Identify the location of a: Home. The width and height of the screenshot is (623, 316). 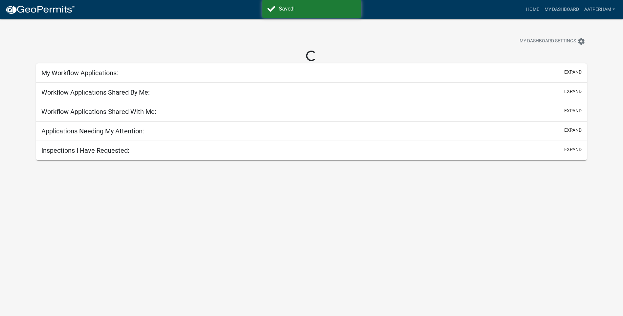
(533, 10).